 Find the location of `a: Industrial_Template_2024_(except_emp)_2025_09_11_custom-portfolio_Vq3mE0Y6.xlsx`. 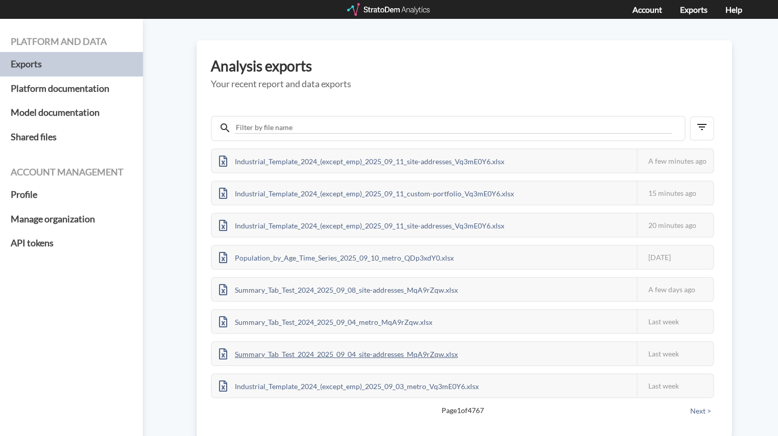

a: Industrial_Template_2024_(except_emp)_2025_09_11_custom-portfolio_Vq3mE0Y6.xlsx is located at coordinates (366, 192).